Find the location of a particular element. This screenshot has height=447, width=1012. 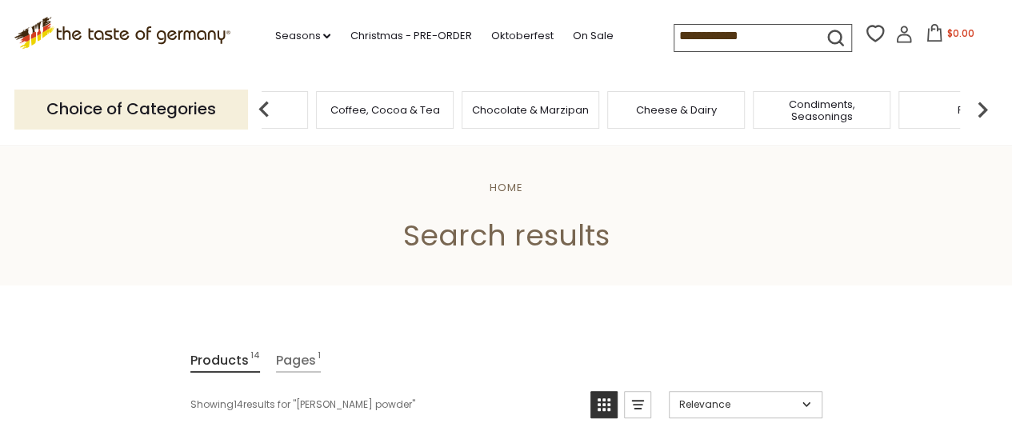

span: Relevance is located at coordinates (738, 405).